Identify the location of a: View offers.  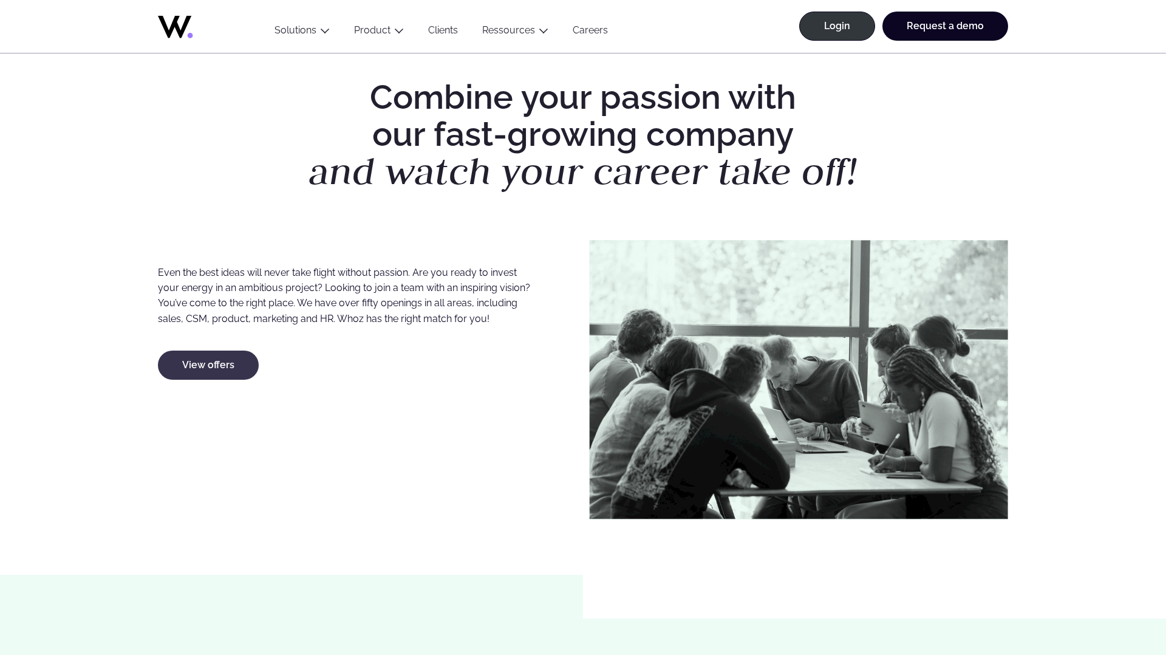
(208, 365).